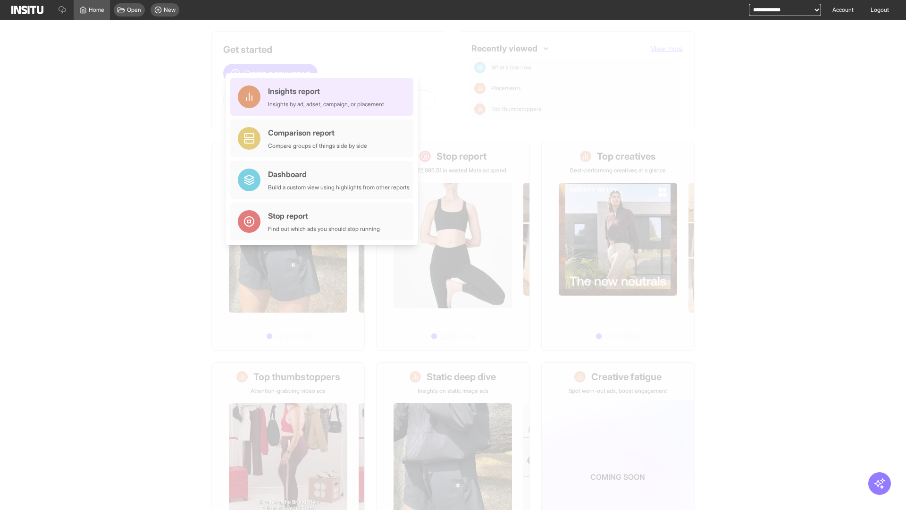 Image resolution: width=906 pixels, height=510 pixels. Describe the element at coordinates (134, 10) in the screenshot. I see `span: Open` at that location.